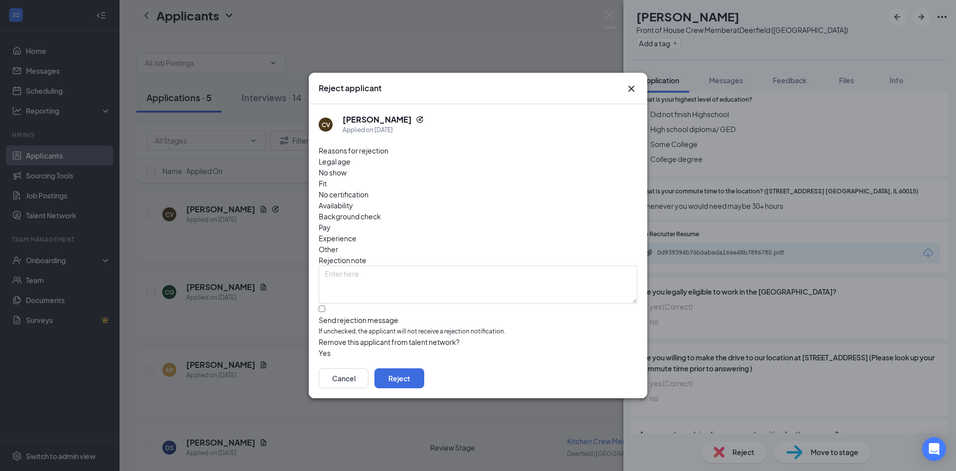 This screenshot has width=956, height=471. I want to click on span: Experience, so click(338, 238).